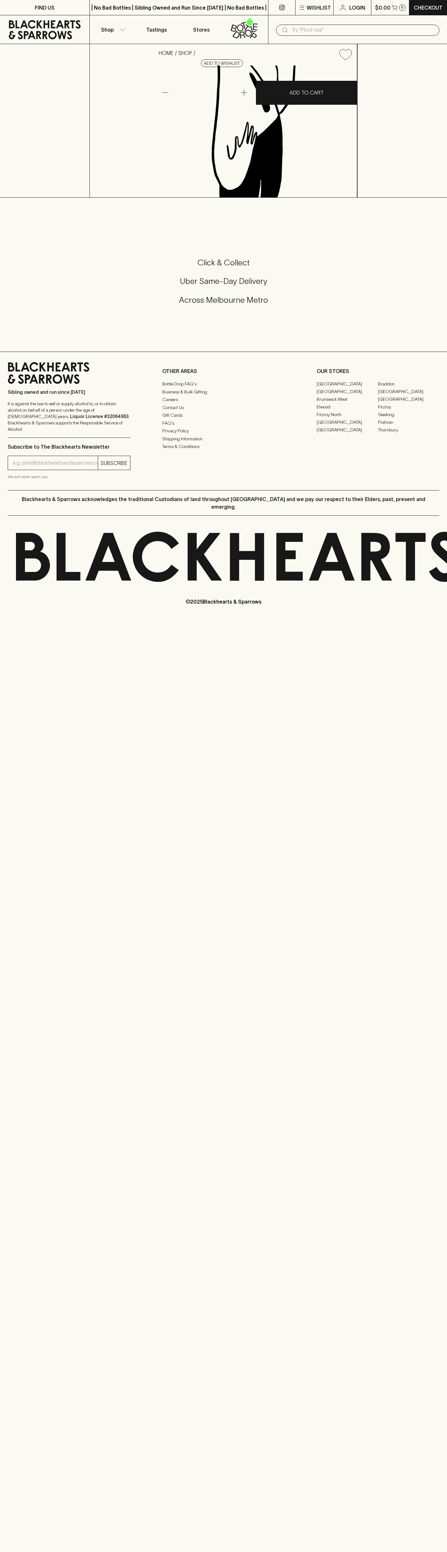 This screenshot has width=447, height=1552. Describe the element at coordinates (223, 300) in the screenshot. I see `h5: Across Melbourne Metro` at that location.